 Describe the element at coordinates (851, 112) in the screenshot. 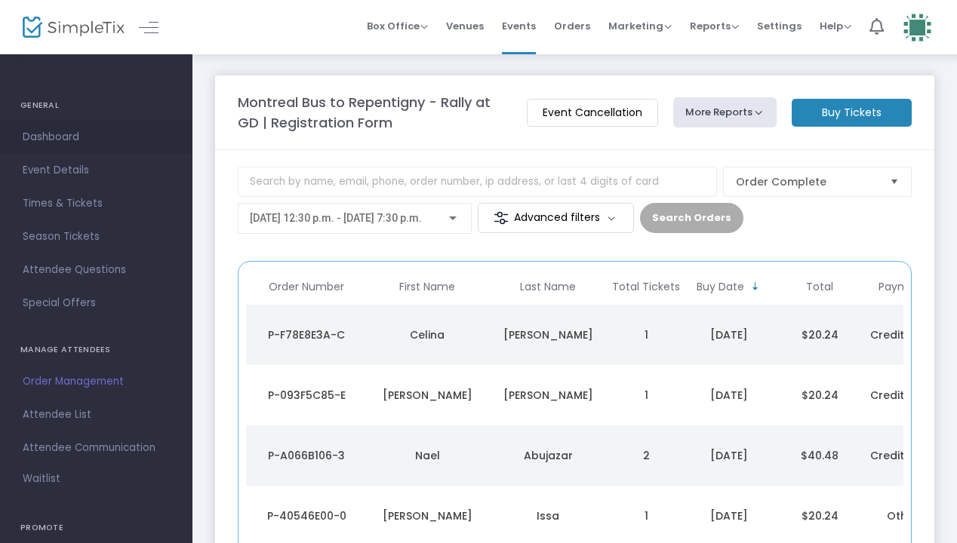

I see `m-button: Buy Tickets` at that location.